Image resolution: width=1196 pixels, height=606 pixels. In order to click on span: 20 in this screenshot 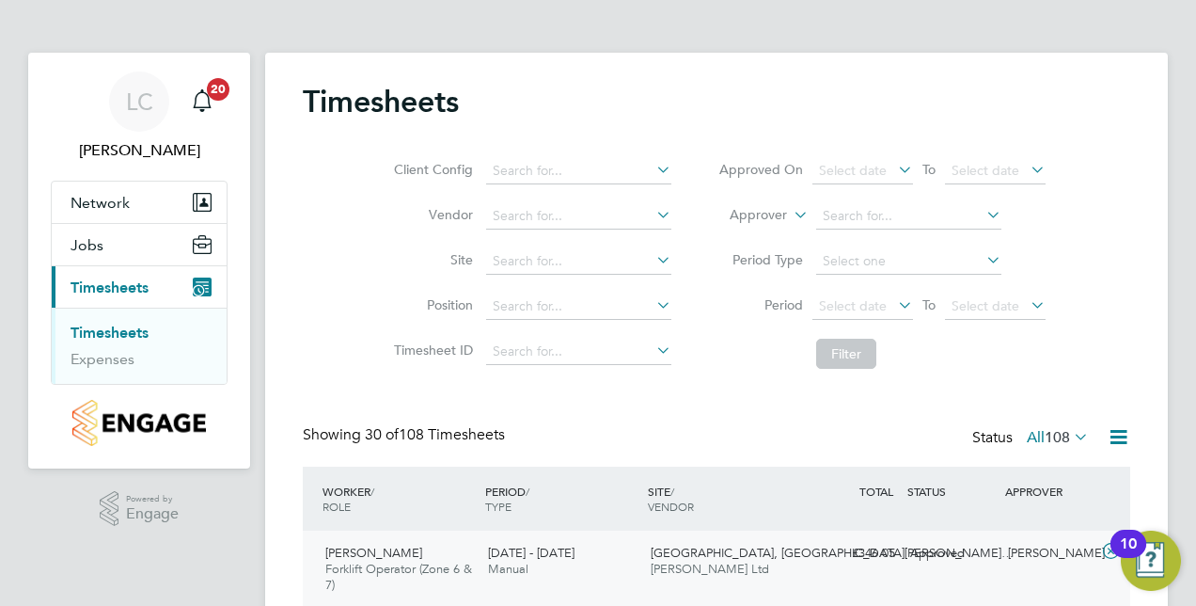, I will do `click(218, 89)`.